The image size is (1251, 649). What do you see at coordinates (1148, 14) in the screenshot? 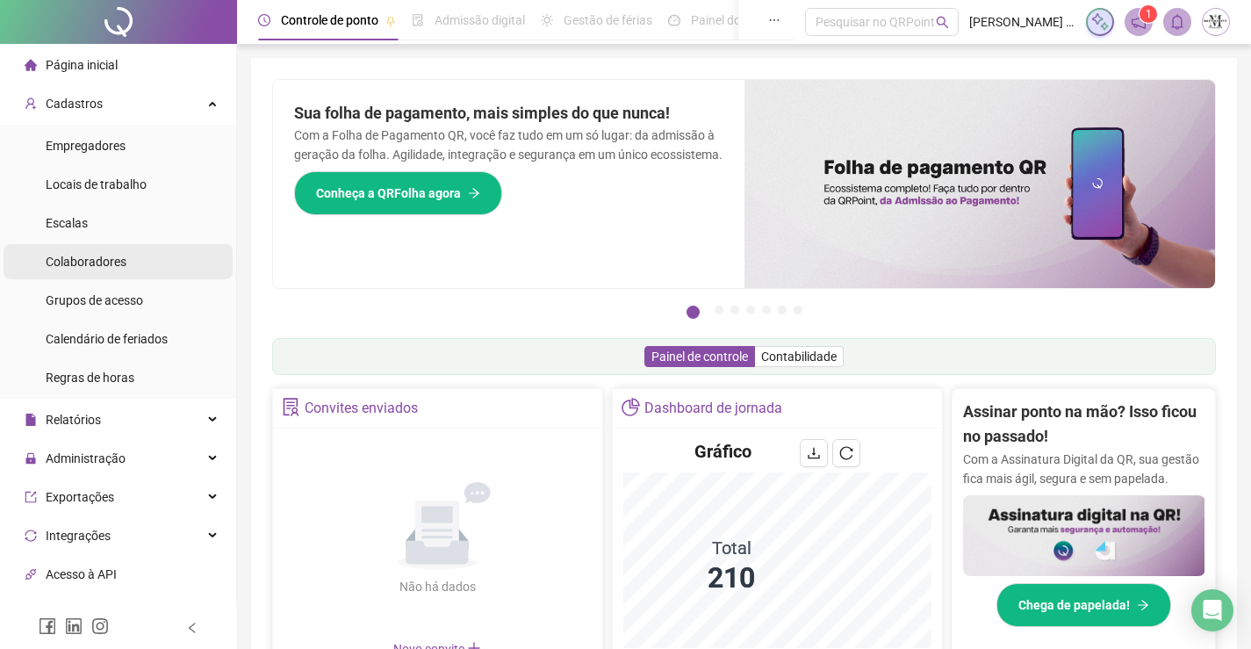
I see `span: 1` at bounding box center [1148, 14].